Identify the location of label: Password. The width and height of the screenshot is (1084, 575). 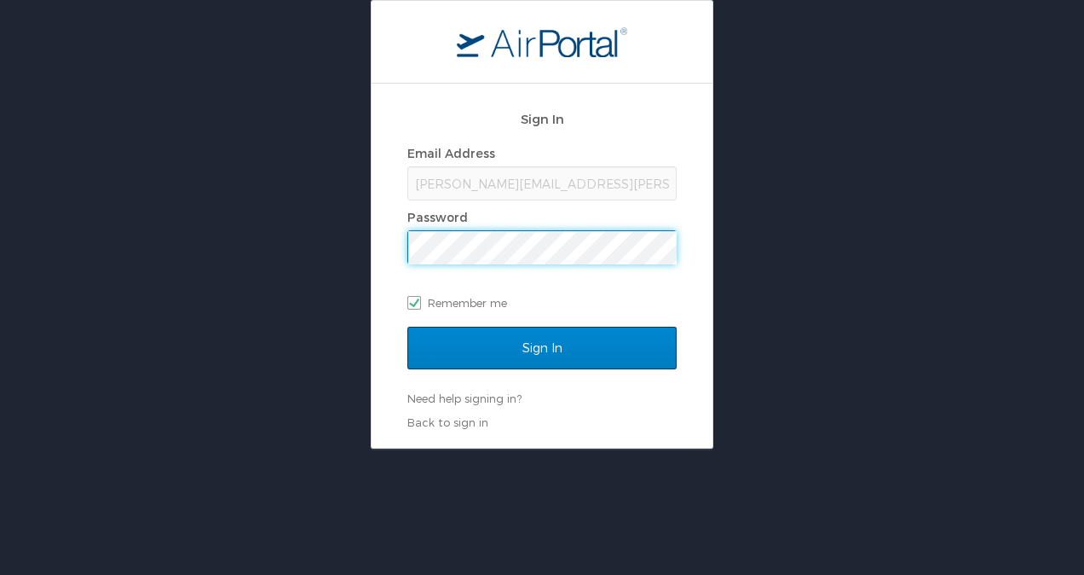
(437, 217).